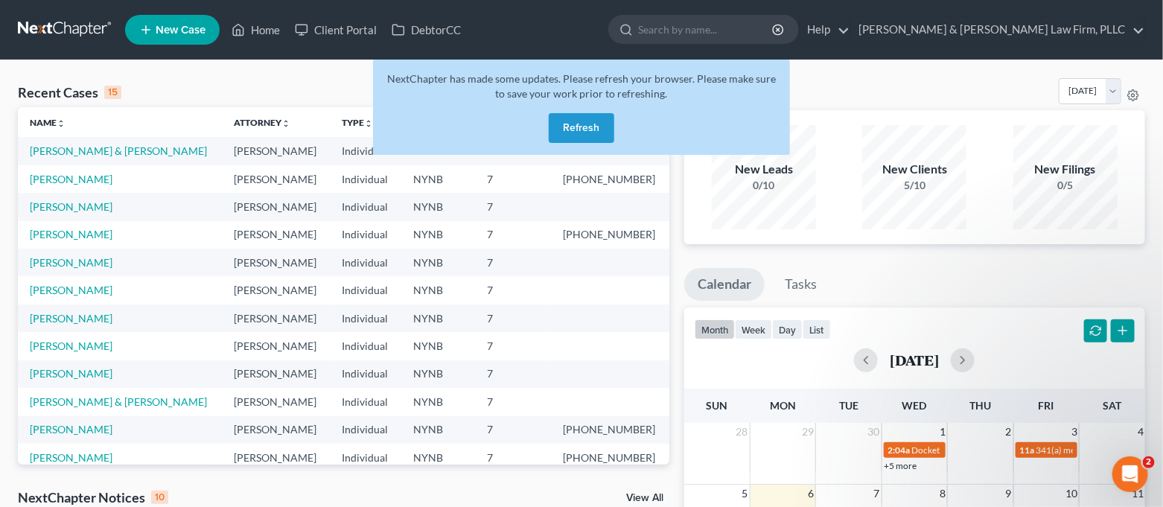 This screenshot has height=507, width=1163. Describe the element at coordinates (275, 19) in the screenshot. I see `div: Close` at that location.